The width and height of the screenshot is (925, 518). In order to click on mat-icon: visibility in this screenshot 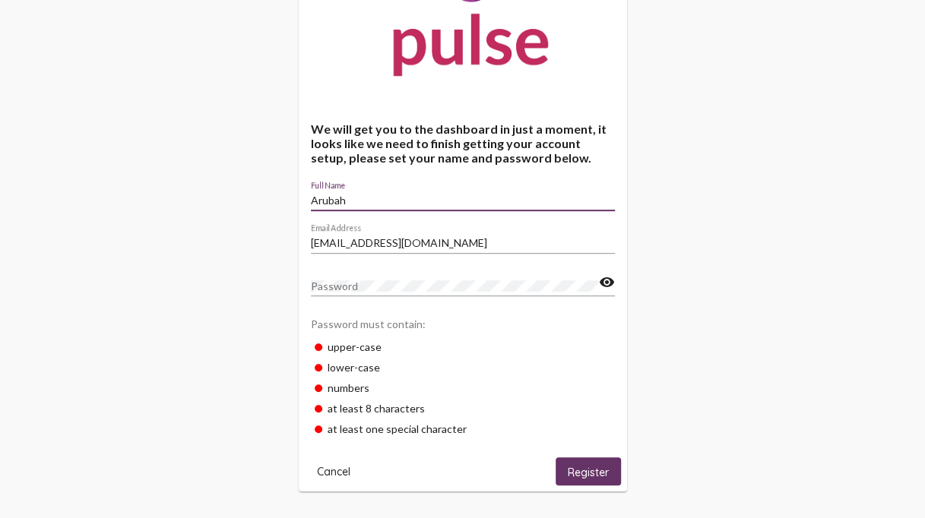, I will do `click(607, 283)`.